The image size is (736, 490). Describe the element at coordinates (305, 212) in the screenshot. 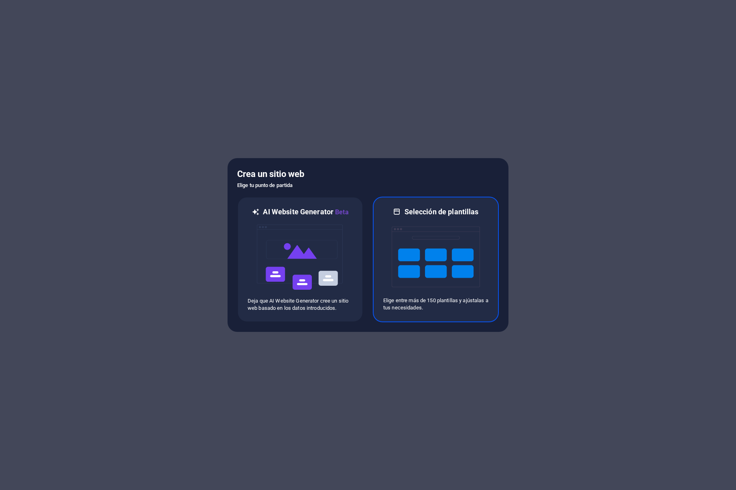

I see `h6: AI Website Generator` at that location.